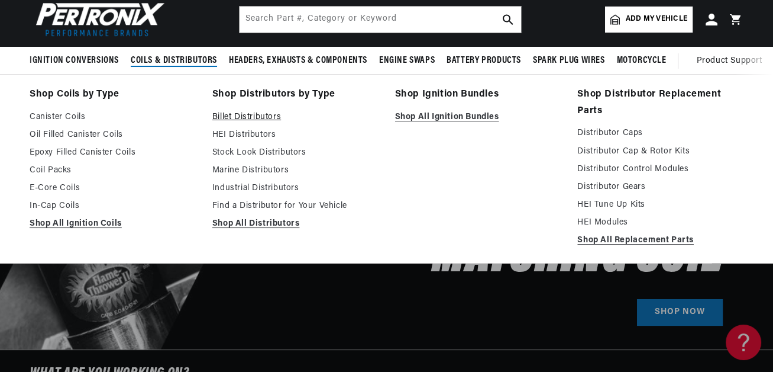  What do you see at coordinates (77, 60) in the screenshot?
I see `summary: Ignition Conversions` at bounding box center [77, 60].